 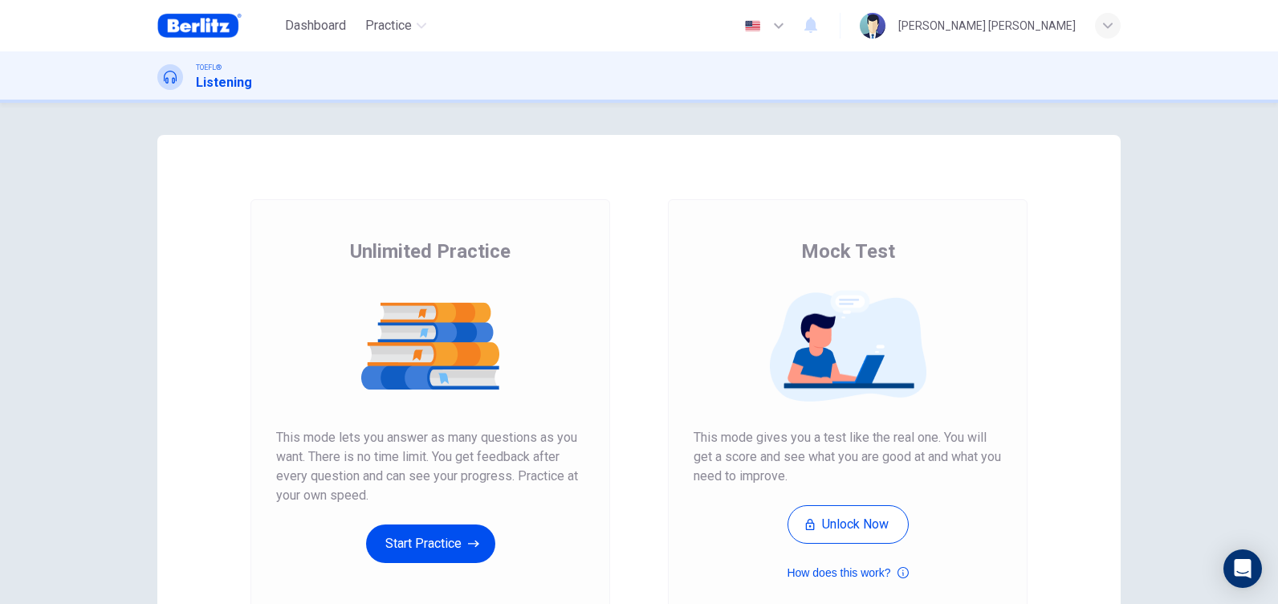 I want to click on img: Profile picture, so click(x=873, y=26).